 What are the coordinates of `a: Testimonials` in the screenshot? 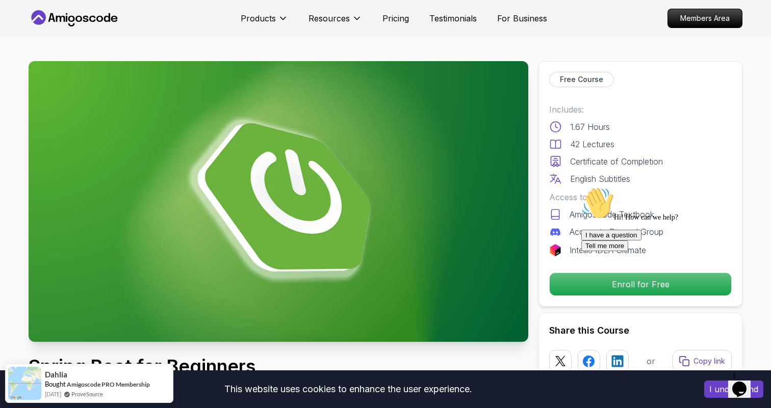 It's located at (453, 18).